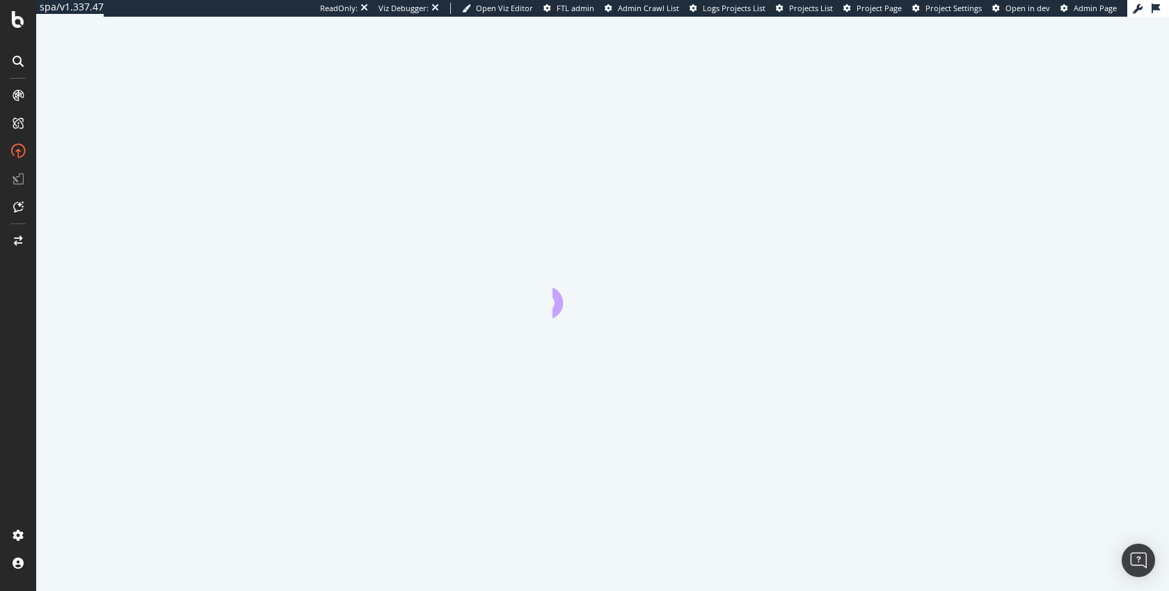  What do you see at coordinates (339, 8) in the screenshot?
I see `div: ReadOnly:` at bounding box center [339, 8].